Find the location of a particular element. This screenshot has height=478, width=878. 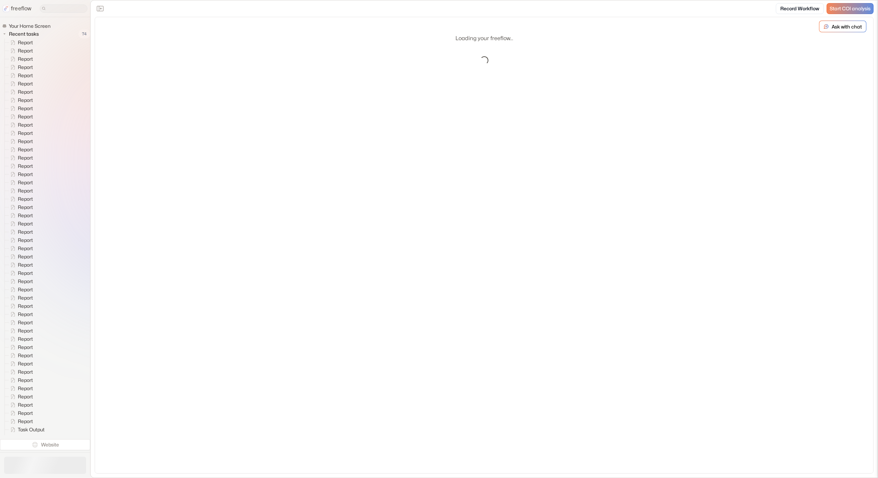

span: Your Home Screen is located at coordinates (30, 26).